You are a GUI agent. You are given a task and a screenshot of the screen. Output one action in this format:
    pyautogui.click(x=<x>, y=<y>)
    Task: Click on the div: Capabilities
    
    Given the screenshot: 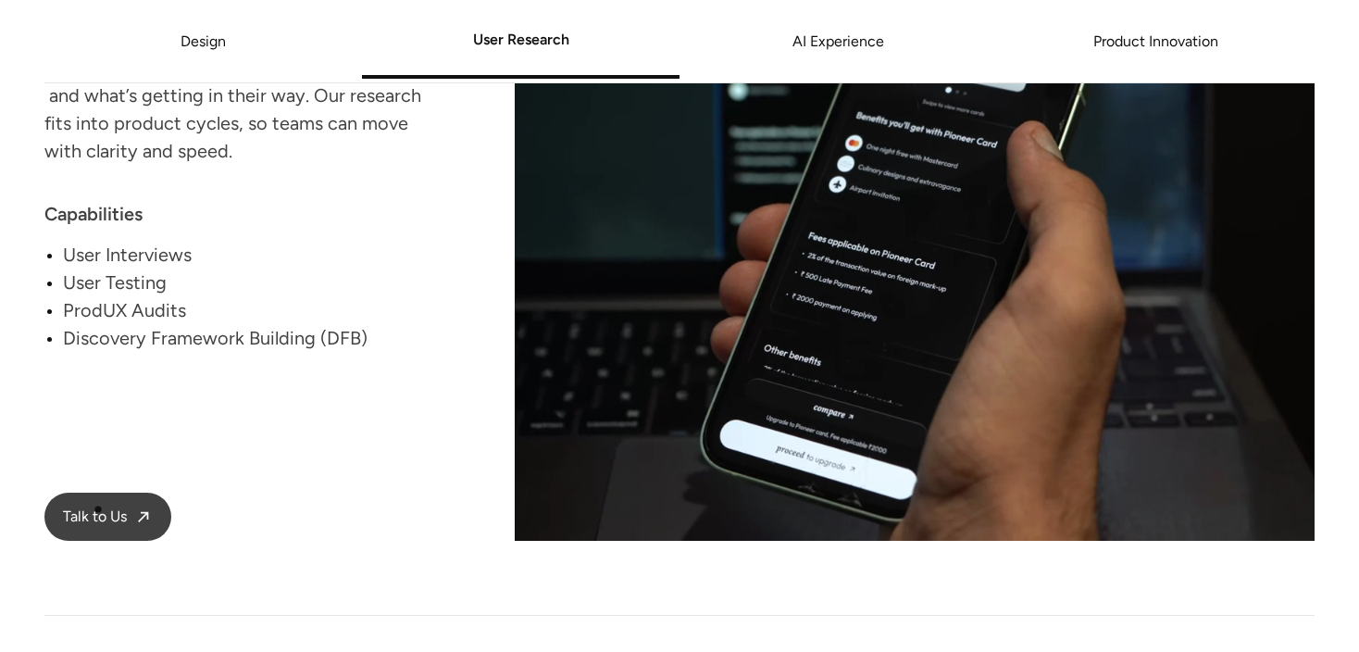 What is the action you would take?
    pyautogui.click(x=244, y=214)
    